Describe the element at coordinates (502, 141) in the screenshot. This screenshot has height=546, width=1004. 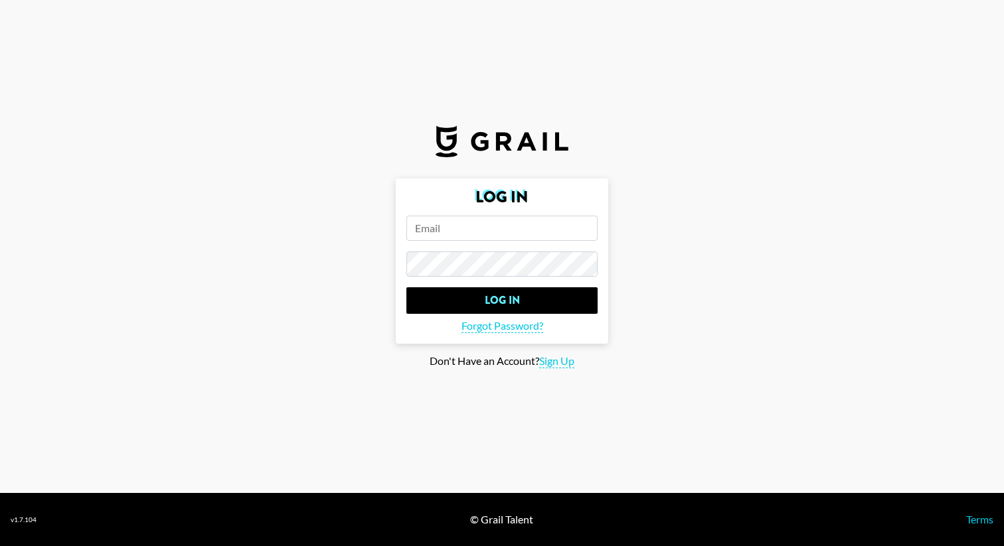
I see `img: Grail Talent Logo` at that location.